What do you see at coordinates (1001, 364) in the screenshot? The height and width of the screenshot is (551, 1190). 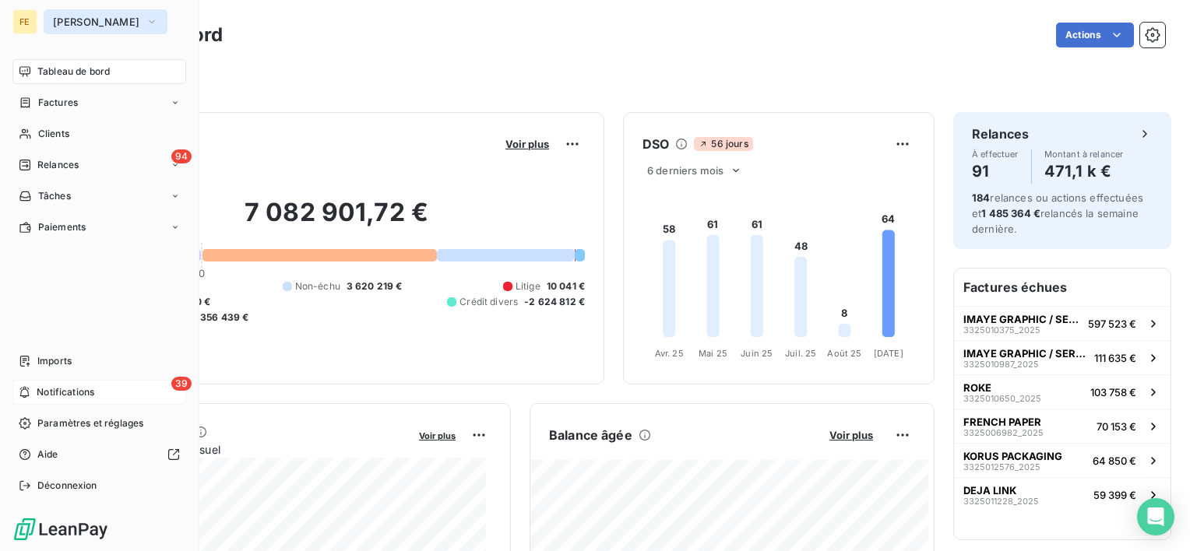 I see `span: 3325010987_2025` at bounding box center [1001, 364].